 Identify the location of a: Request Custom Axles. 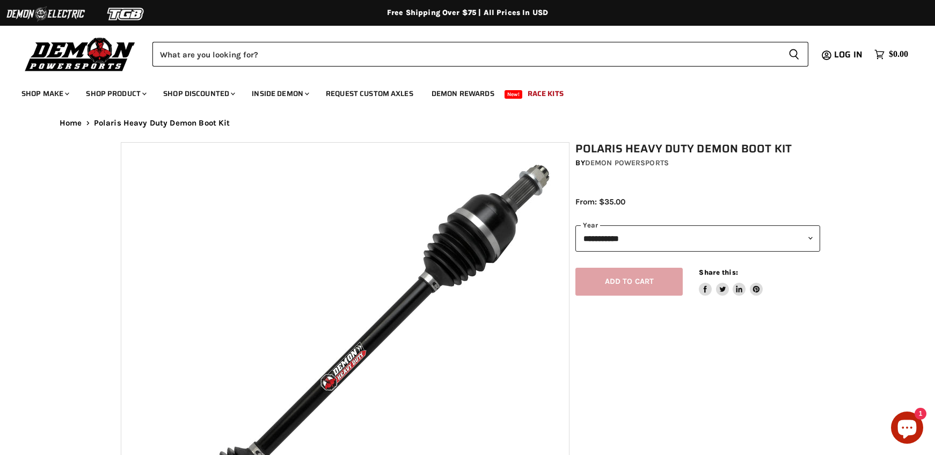
(369, 93).